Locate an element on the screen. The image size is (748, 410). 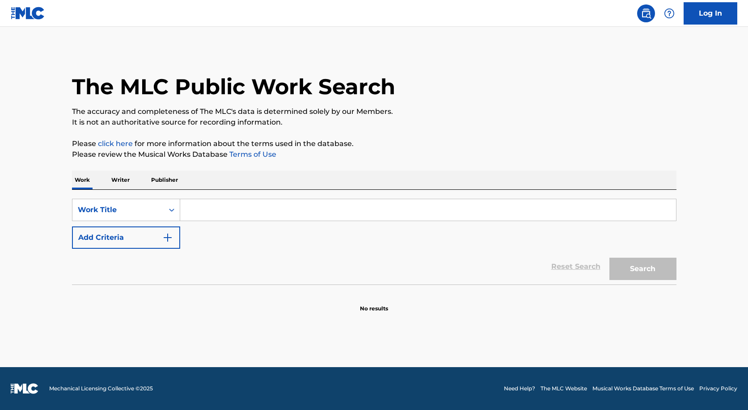
button: Add Criteria is located at coordinates (126, 238).